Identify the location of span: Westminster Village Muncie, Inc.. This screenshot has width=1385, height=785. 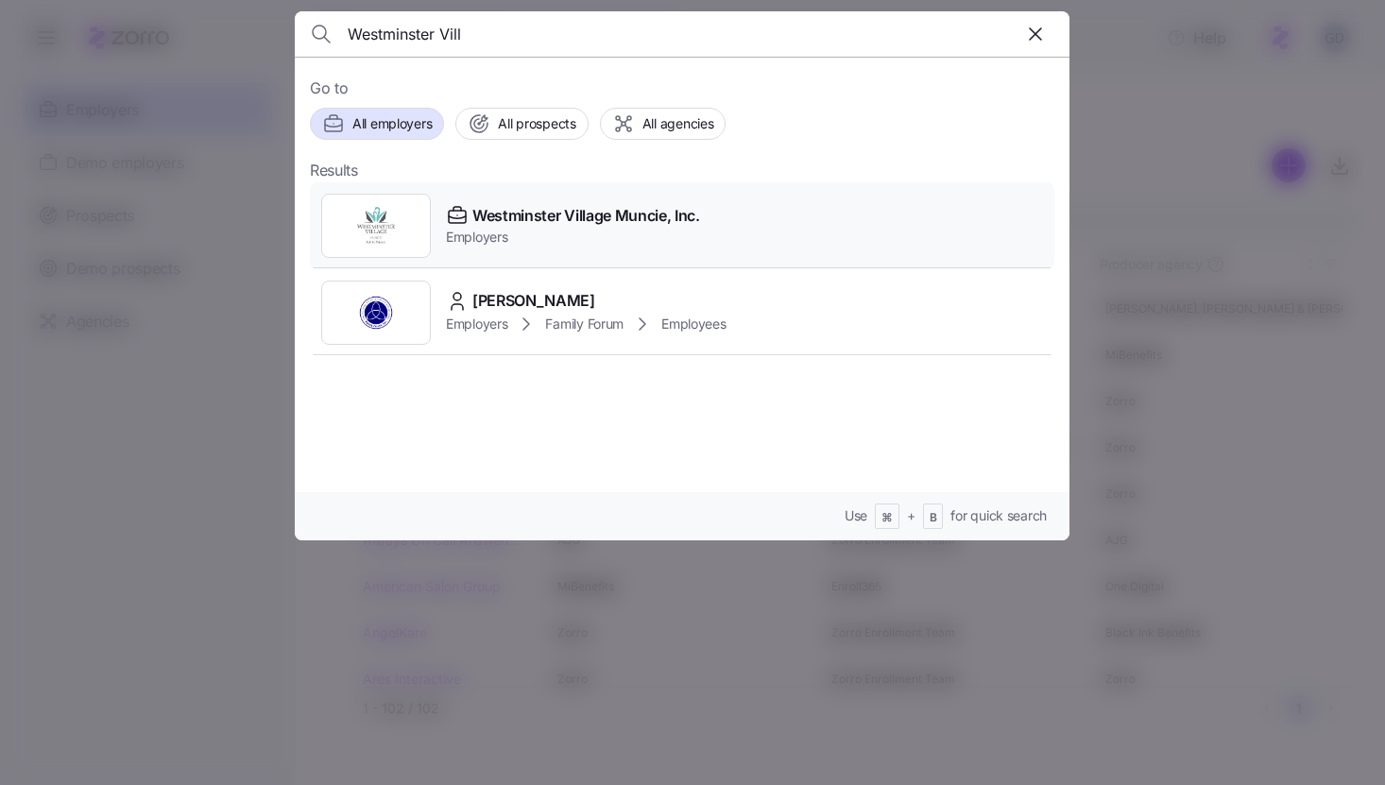
(586, 215).